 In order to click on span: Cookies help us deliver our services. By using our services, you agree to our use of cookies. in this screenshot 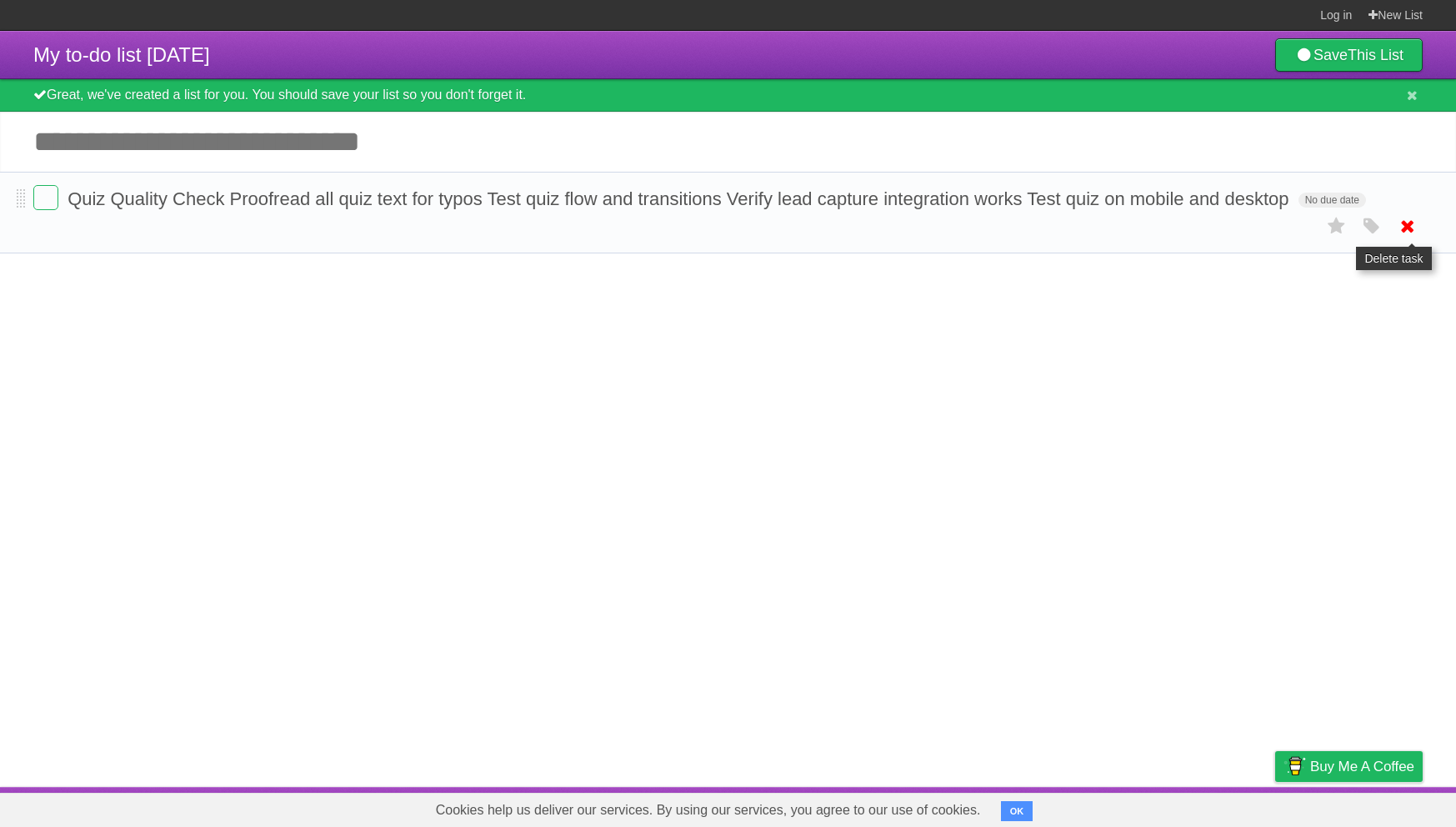, I will do `click(709, 810)`.